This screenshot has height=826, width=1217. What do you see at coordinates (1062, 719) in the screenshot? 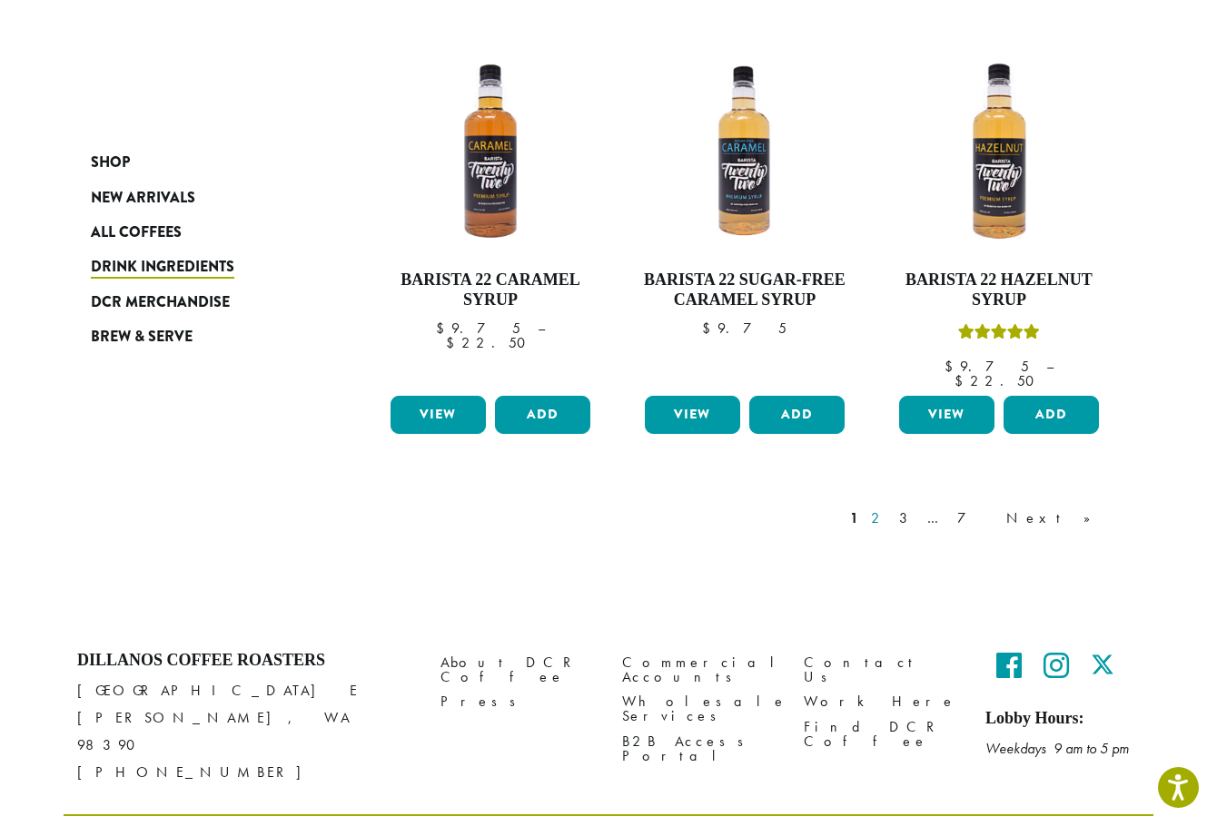
I see `h5: Lobby Hours:` at bounding box center [1062, 719].